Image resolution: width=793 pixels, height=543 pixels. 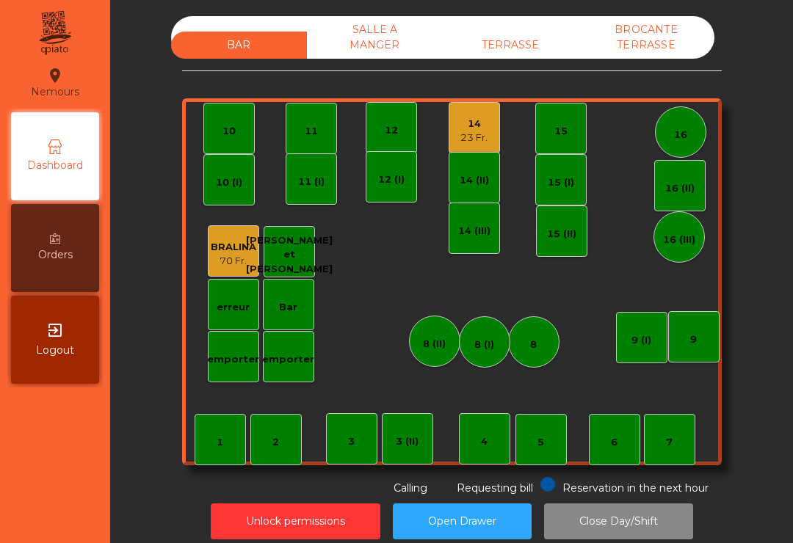 I want to click on div: Nemours, so click(x=55, y=83).